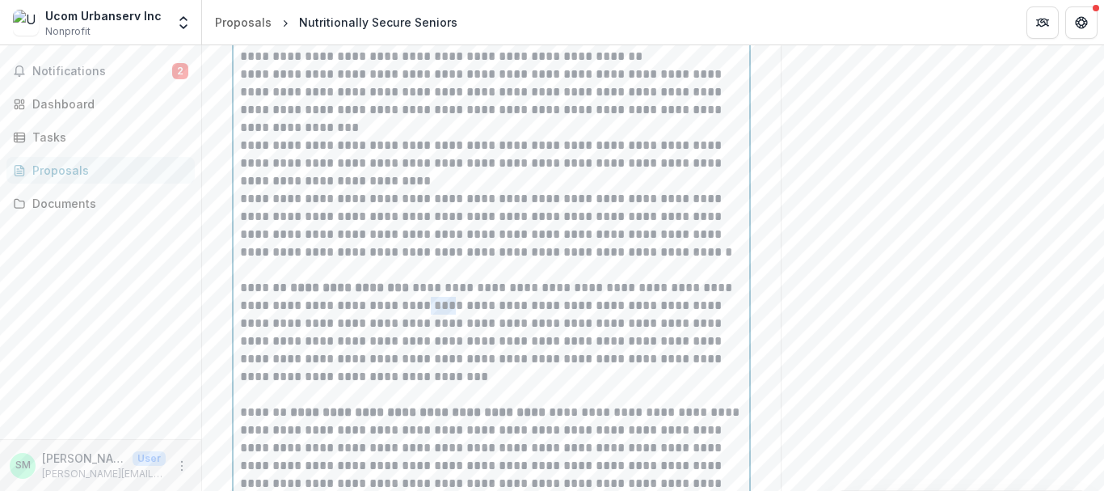 Image resolution: width=1104 pixels, height=491 pixels. What do you see at coordinates (68, 32) in the screenshot?
I see `span: Nonprofit` at bounding box center [68, 32].